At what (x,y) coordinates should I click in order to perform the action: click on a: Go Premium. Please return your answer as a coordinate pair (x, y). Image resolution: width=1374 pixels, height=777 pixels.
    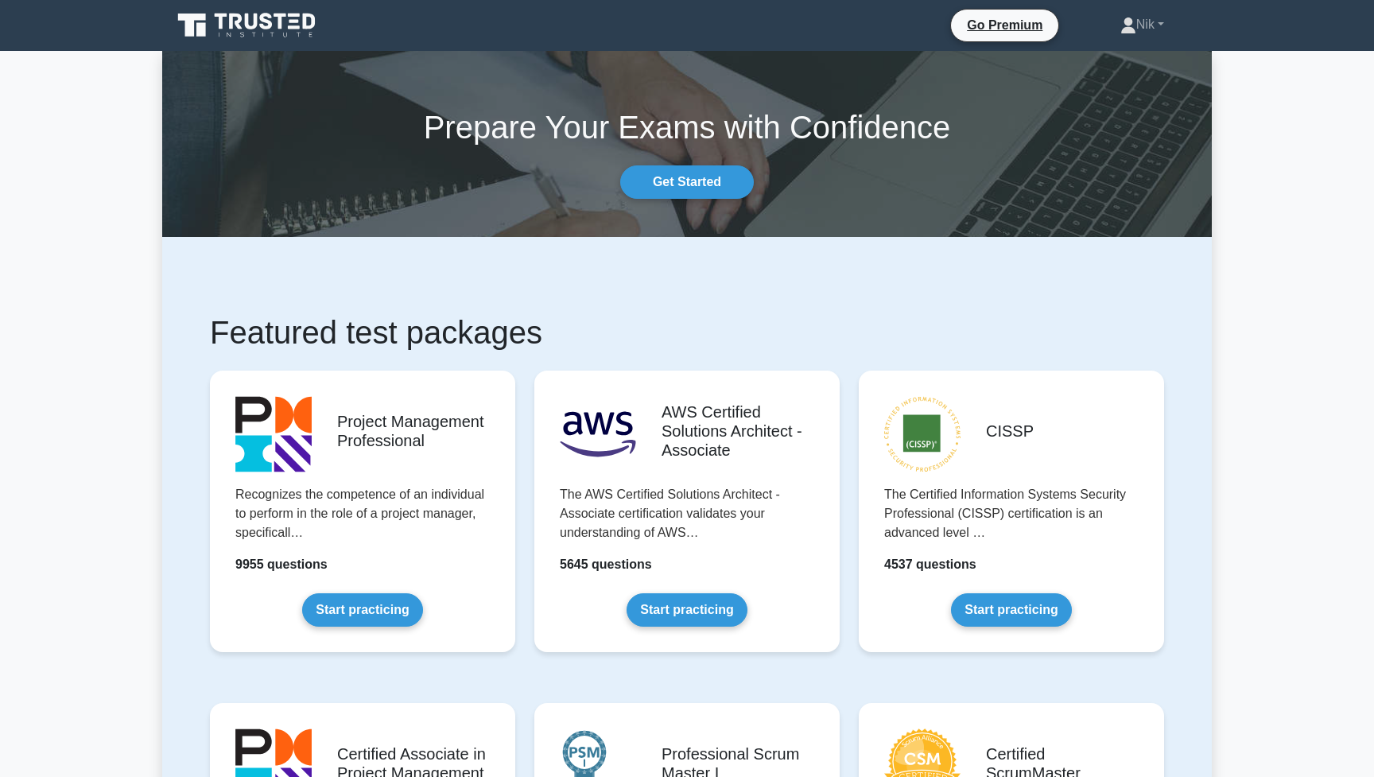
    Looking at the image, I should click on (1004, 25).